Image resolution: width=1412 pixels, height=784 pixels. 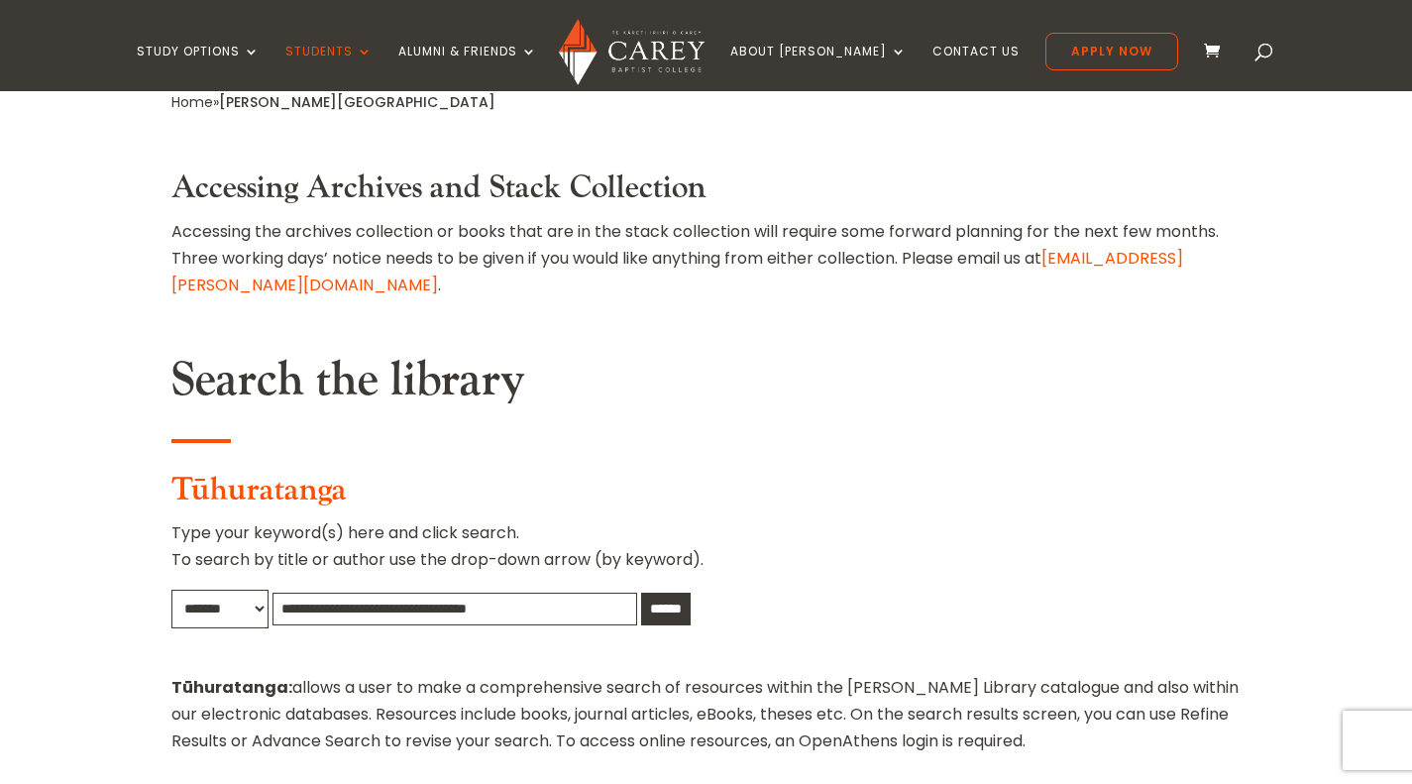 I want to click on a: Home, so click(x=192, y=102).